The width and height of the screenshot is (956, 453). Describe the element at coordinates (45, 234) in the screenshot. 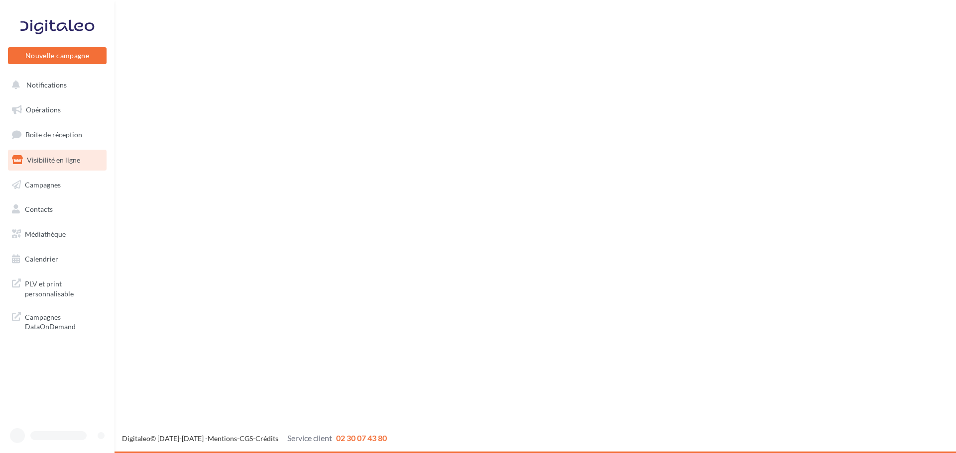

I see `span: Médiathèque` at that location.